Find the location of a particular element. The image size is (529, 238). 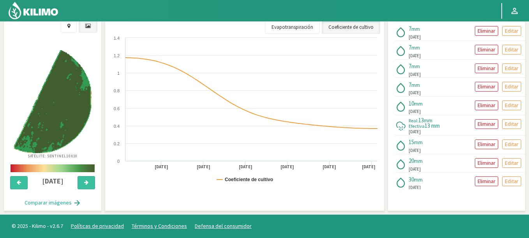

text: 1.4 is located at coordinates (116, 38).